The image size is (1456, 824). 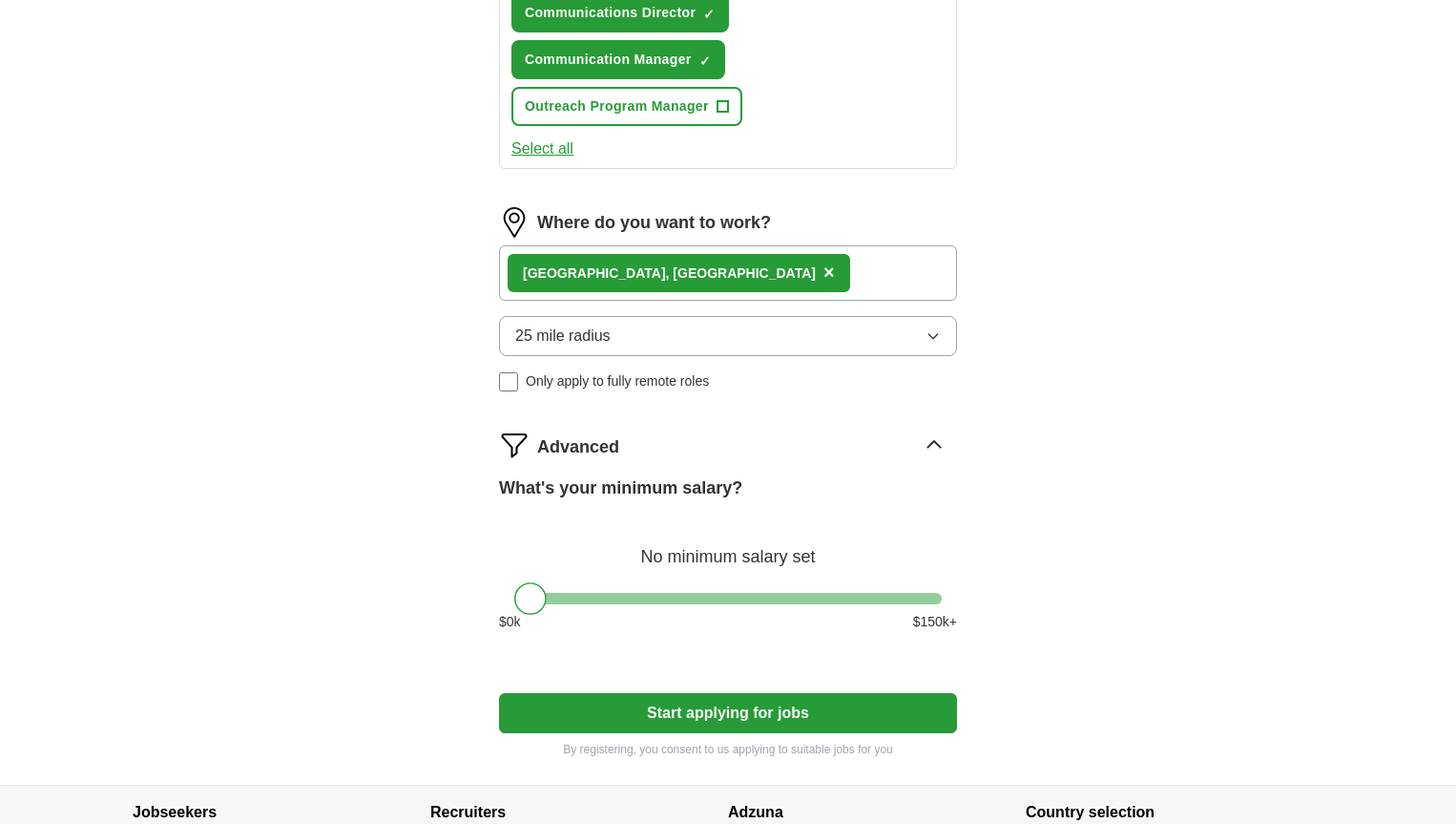 I want to click on span: Outreach Program Manager, so click(x=617, y=106).